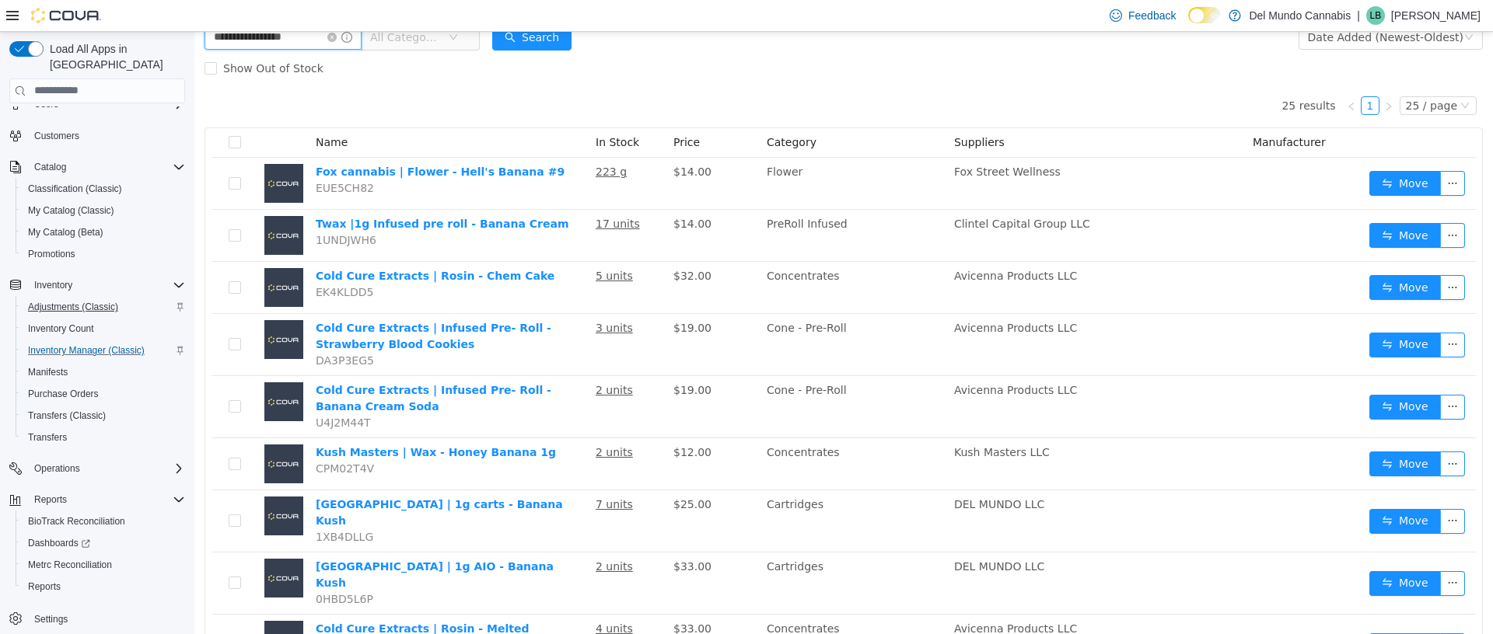  I want to click on p: Del Mundo Cannabis, so click(1299, 16).